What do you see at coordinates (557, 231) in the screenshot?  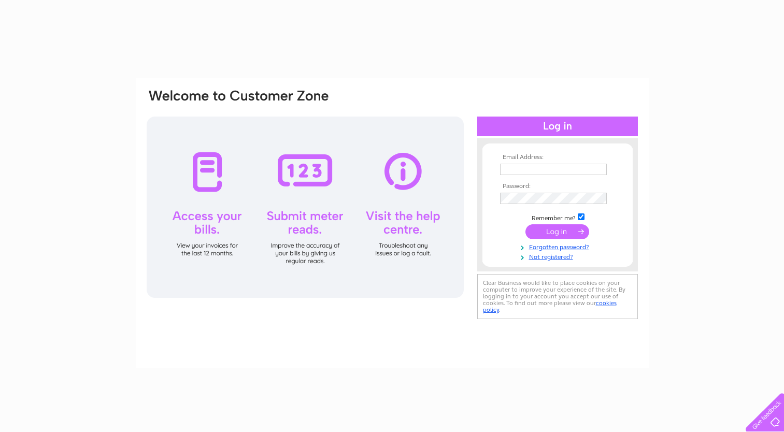 I see `input: Submit` at bounding box center [557, 231].